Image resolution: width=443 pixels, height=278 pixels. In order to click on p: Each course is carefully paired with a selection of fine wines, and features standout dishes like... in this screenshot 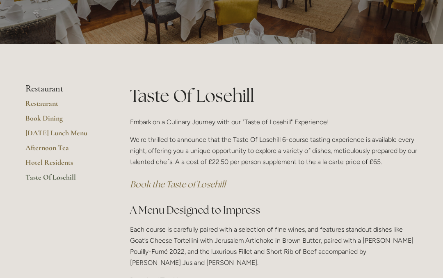, I will do `click(273, 246)`.